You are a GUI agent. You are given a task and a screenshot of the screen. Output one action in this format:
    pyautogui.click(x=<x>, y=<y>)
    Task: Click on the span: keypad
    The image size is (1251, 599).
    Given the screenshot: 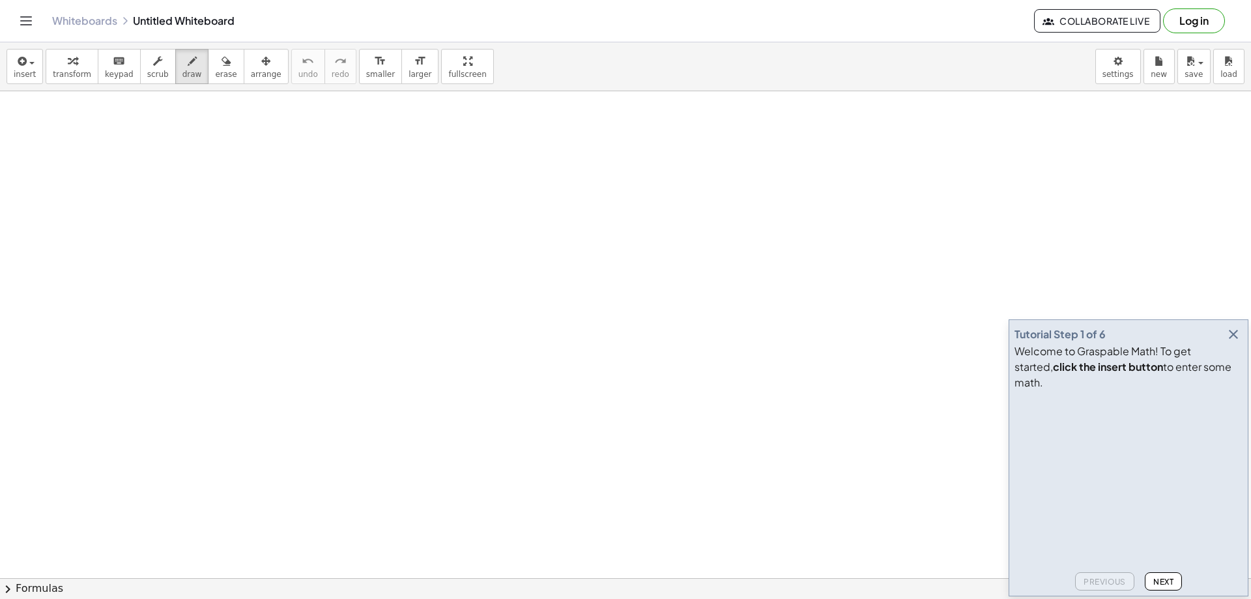 What is the action you would take?
    pyautogui.click(x=119, y=74)
    